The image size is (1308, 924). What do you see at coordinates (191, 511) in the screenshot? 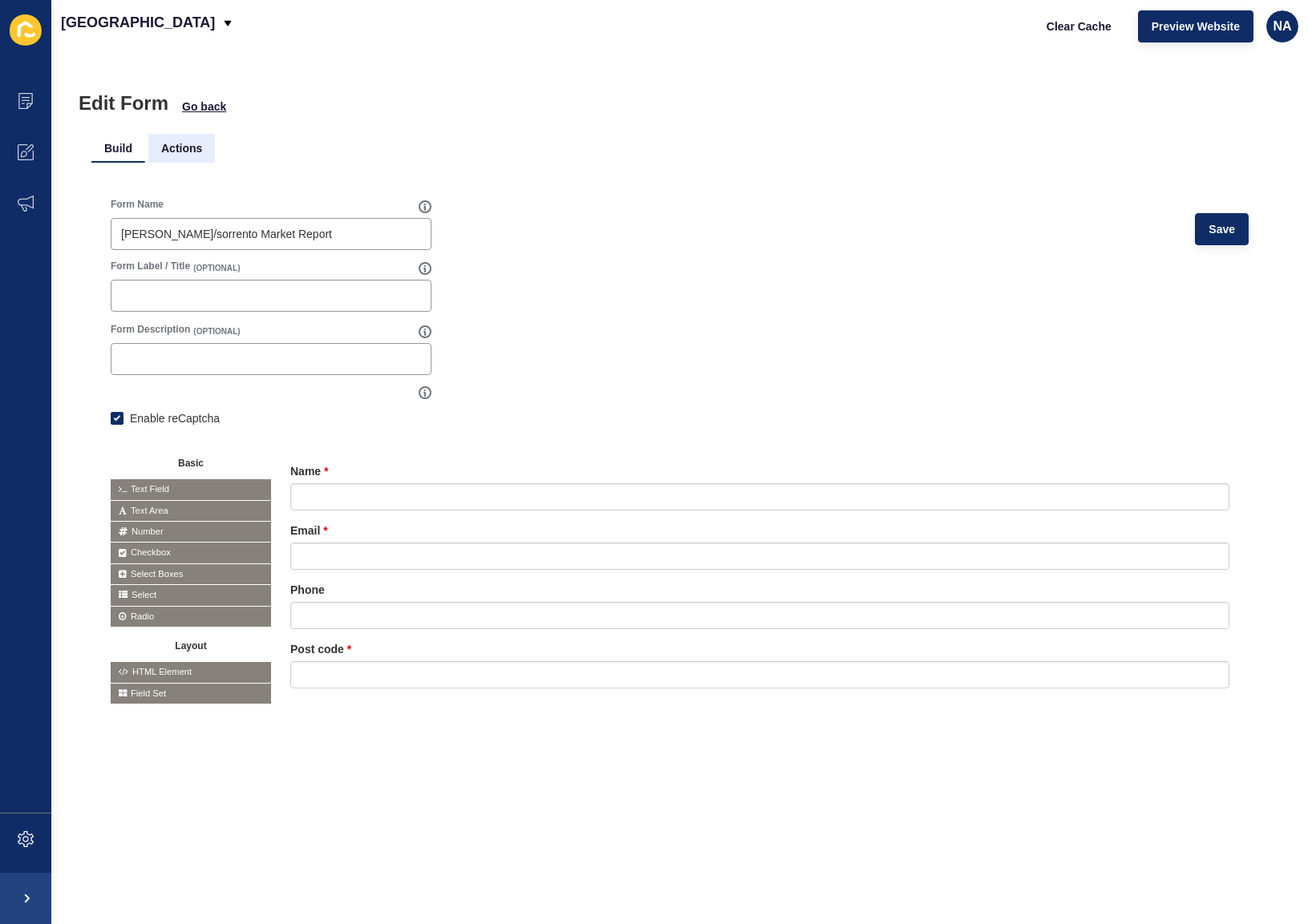
I see `span: Text Area` at bounding box center [191, 511].